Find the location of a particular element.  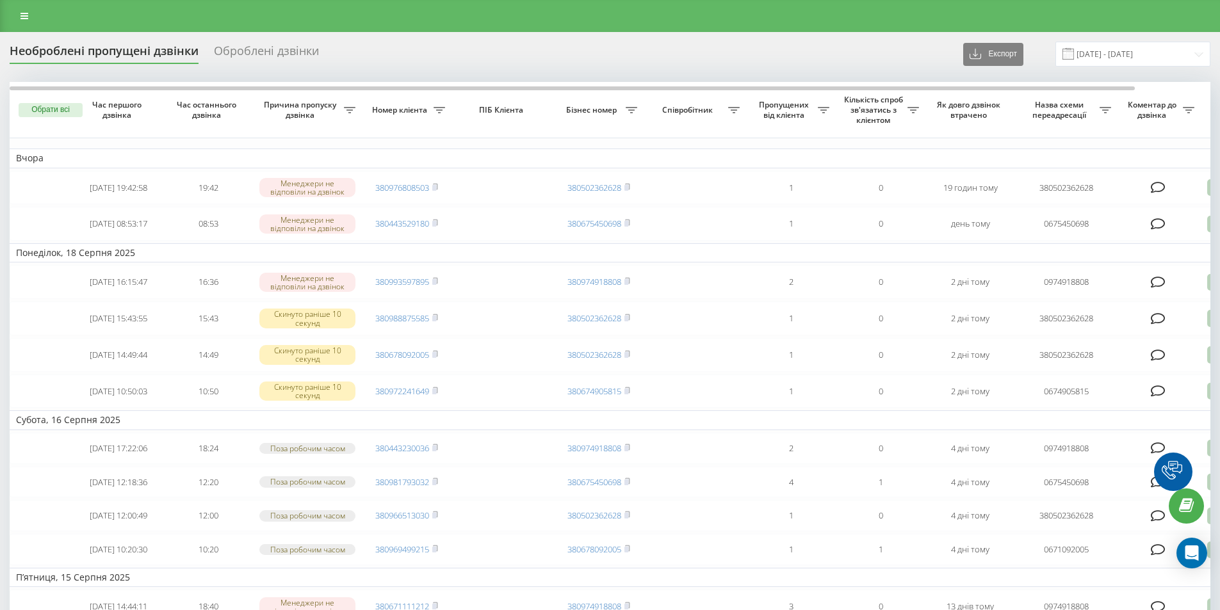

button: Експорт is located at coordinates (993, 54).